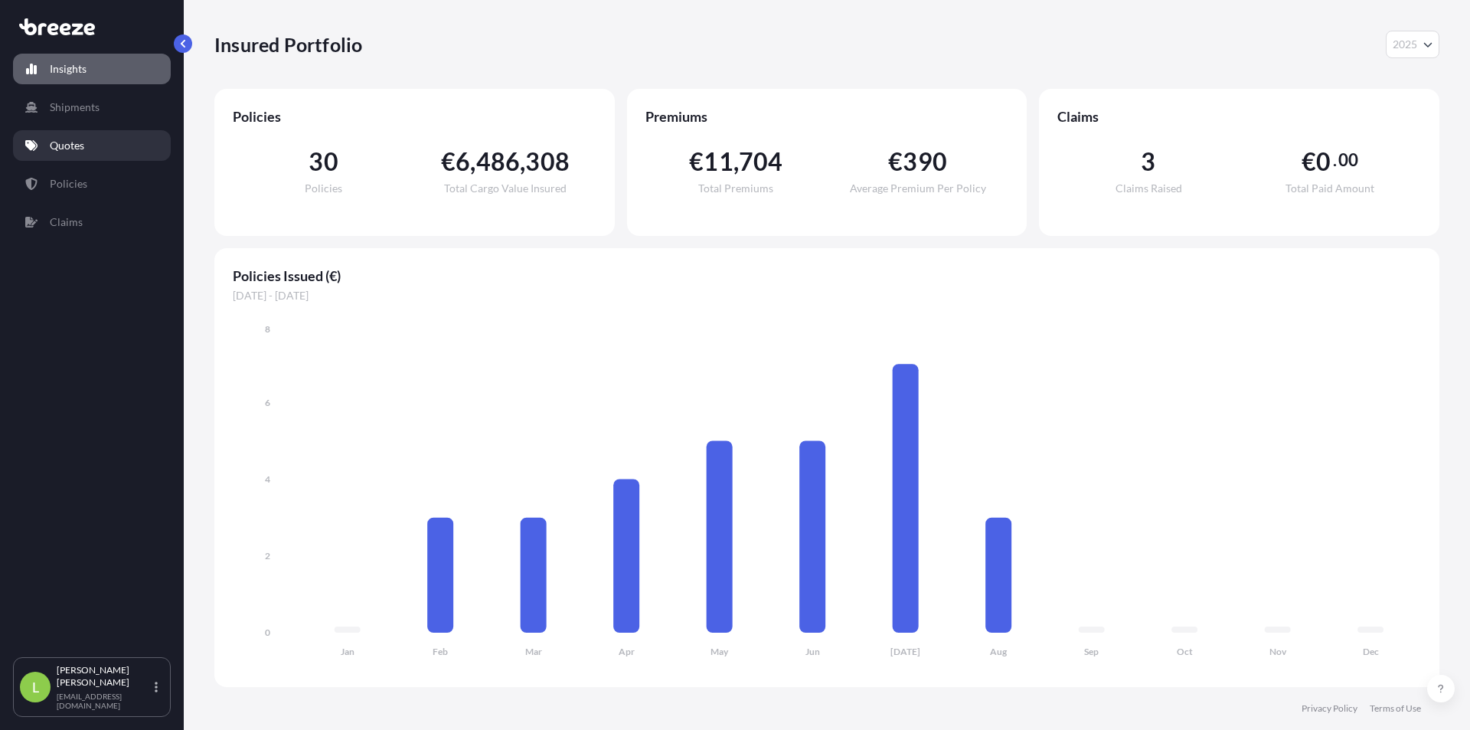  Describe the element at coordinates (1148, 162) in the screenshot. I see `span: 3` at that location.